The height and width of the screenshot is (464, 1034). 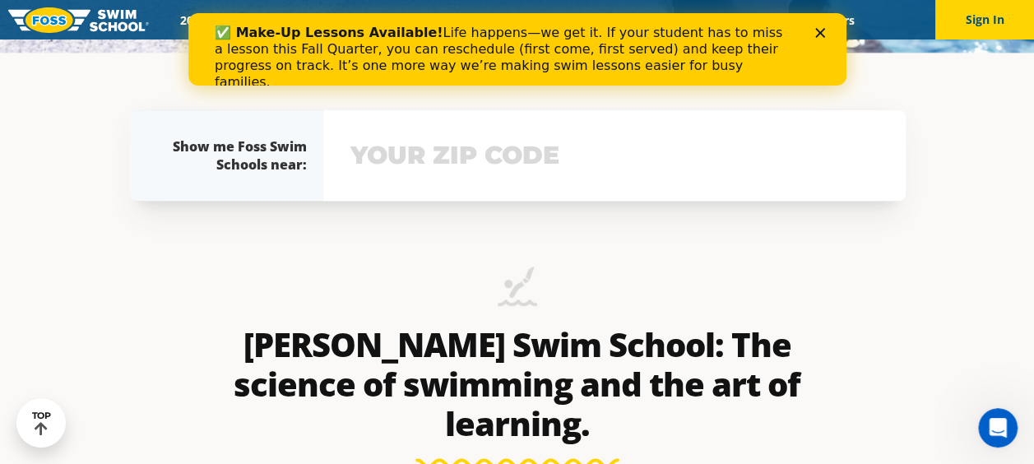 What do you see at coordinates (773, 20) in the screenshot?
I see `a: Blog` at bounding box center [773, 20].